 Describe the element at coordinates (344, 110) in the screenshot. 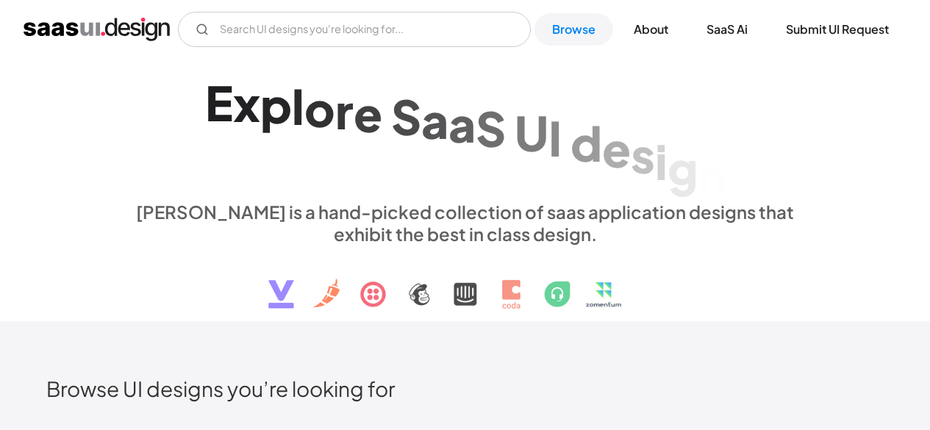

I see `div: r` at that location.